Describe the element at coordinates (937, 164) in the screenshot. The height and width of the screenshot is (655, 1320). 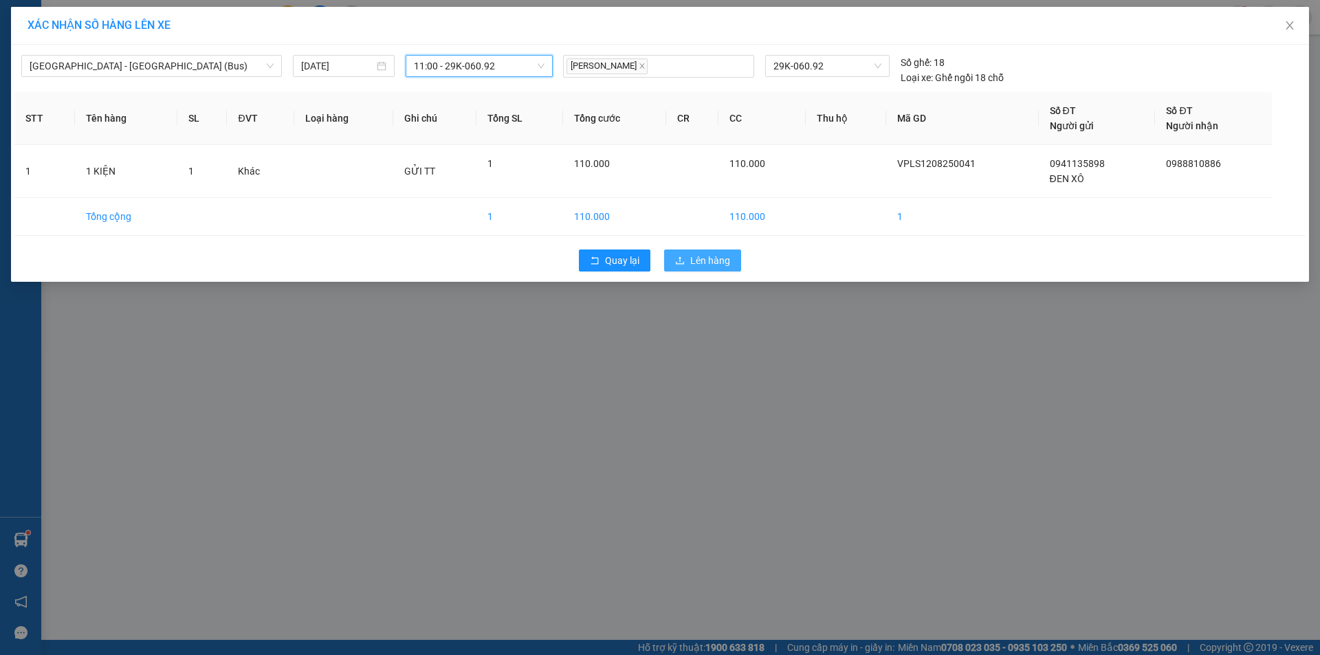
I see `span: VPLS1208250041` at that location.